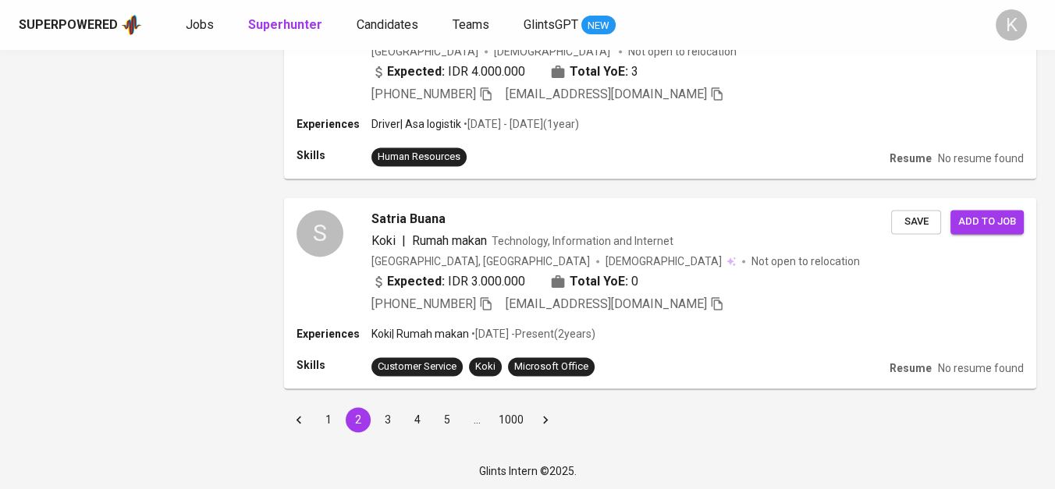 The width and height of the screenshot is (1055, 489). I want to click on div: Microsoft Office, so click(551, 367).